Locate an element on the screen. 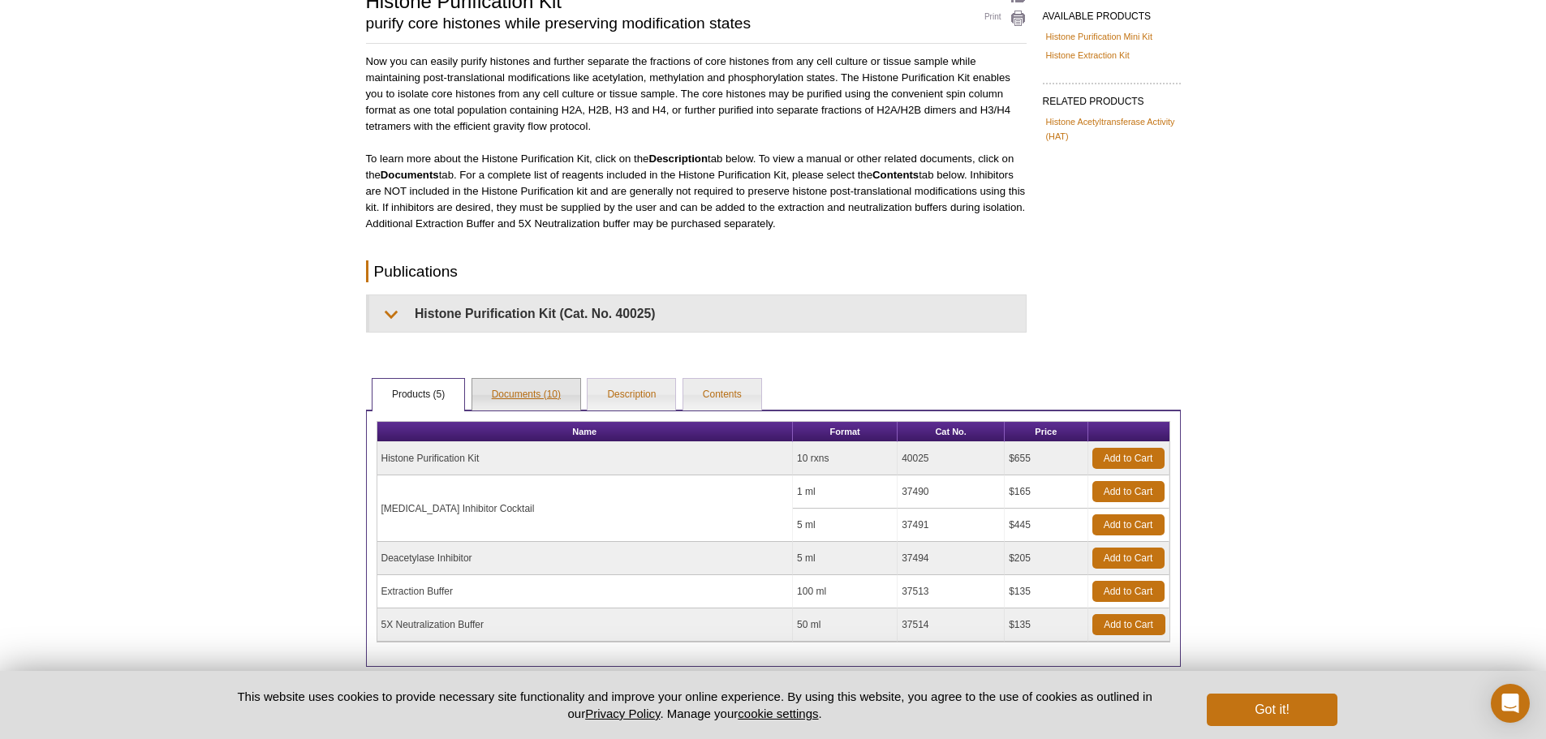  p: Now you can easily purify histones and further separate the fractions of core histones from any c... is located at coordinates (696, 94).